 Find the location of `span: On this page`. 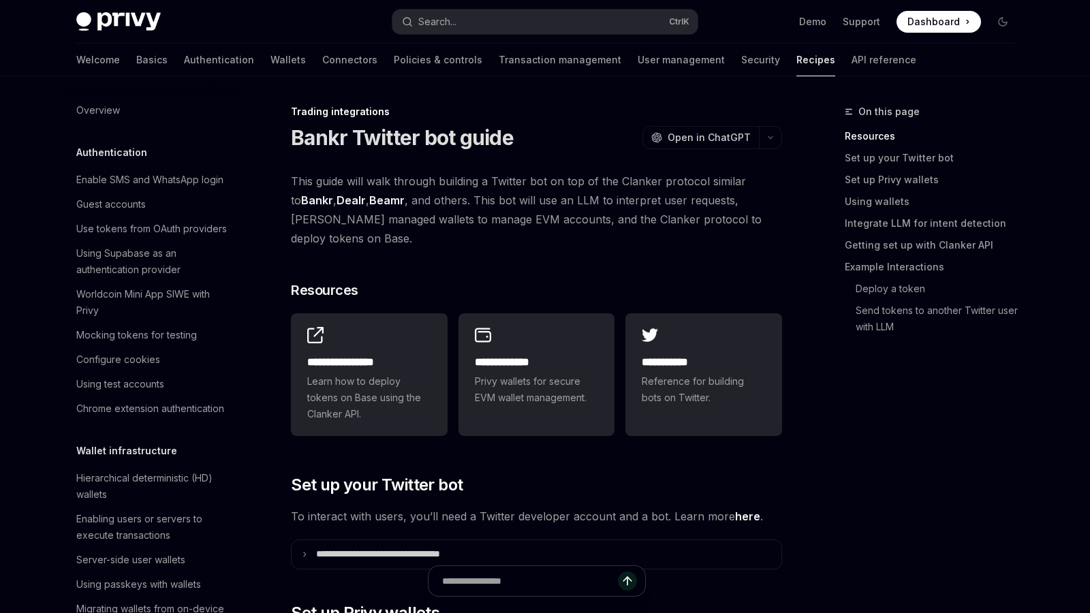

span: On this page is located at coordinates (889, 112).